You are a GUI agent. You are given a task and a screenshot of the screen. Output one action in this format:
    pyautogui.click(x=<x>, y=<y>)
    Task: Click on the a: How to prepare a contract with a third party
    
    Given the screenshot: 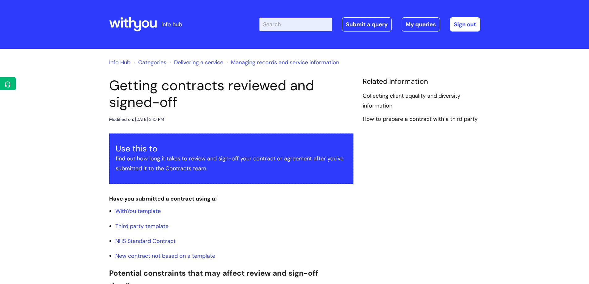 What is the action you would take?
    pyautogui.click(x=420, y=119)
    